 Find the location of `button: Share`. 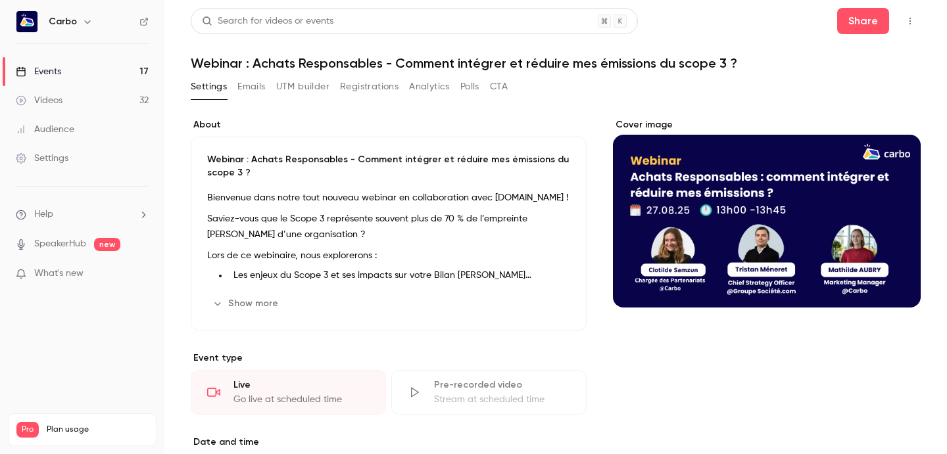

button: Share is located at coordinates (863, 21).